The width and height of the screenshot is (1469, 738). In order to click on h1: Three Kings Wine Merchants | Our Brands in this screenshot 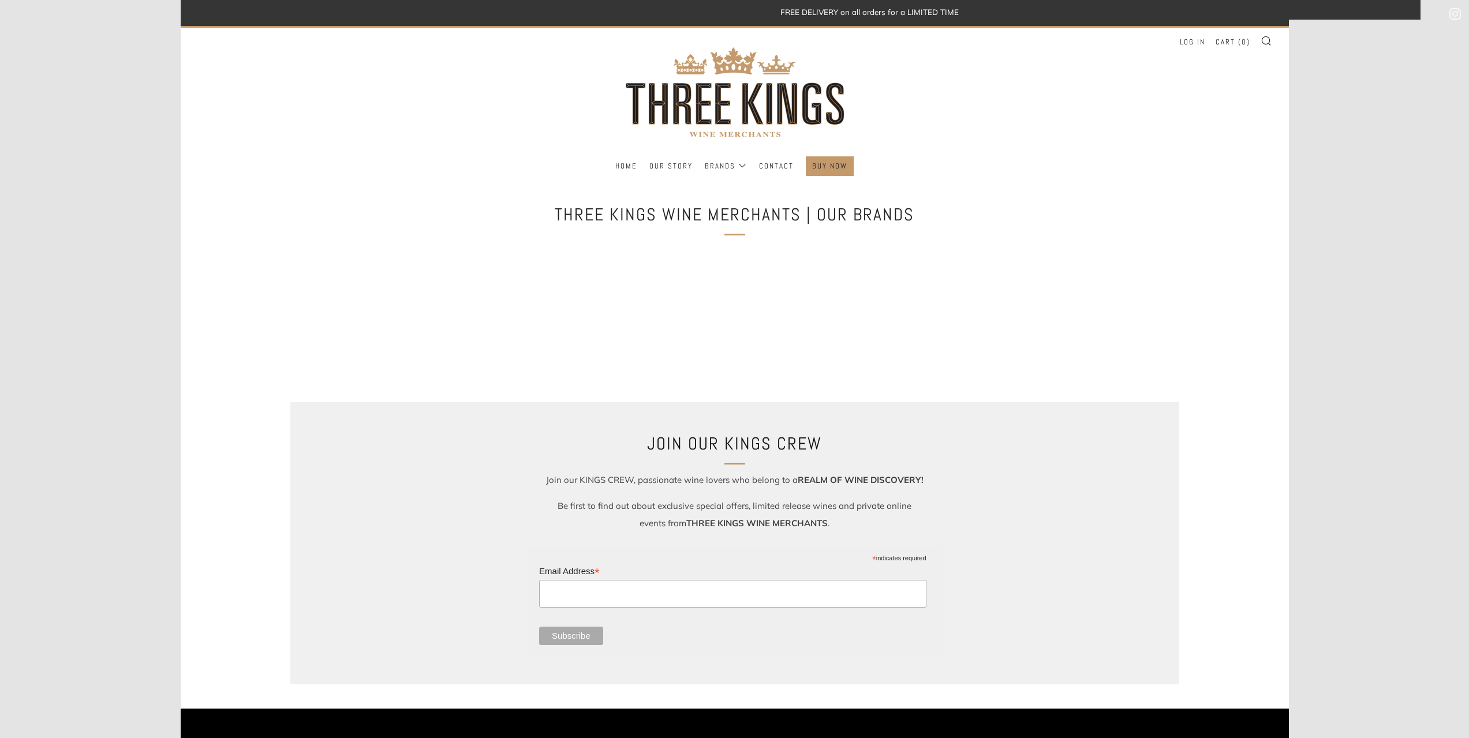, I will do `click(735, 215)`.